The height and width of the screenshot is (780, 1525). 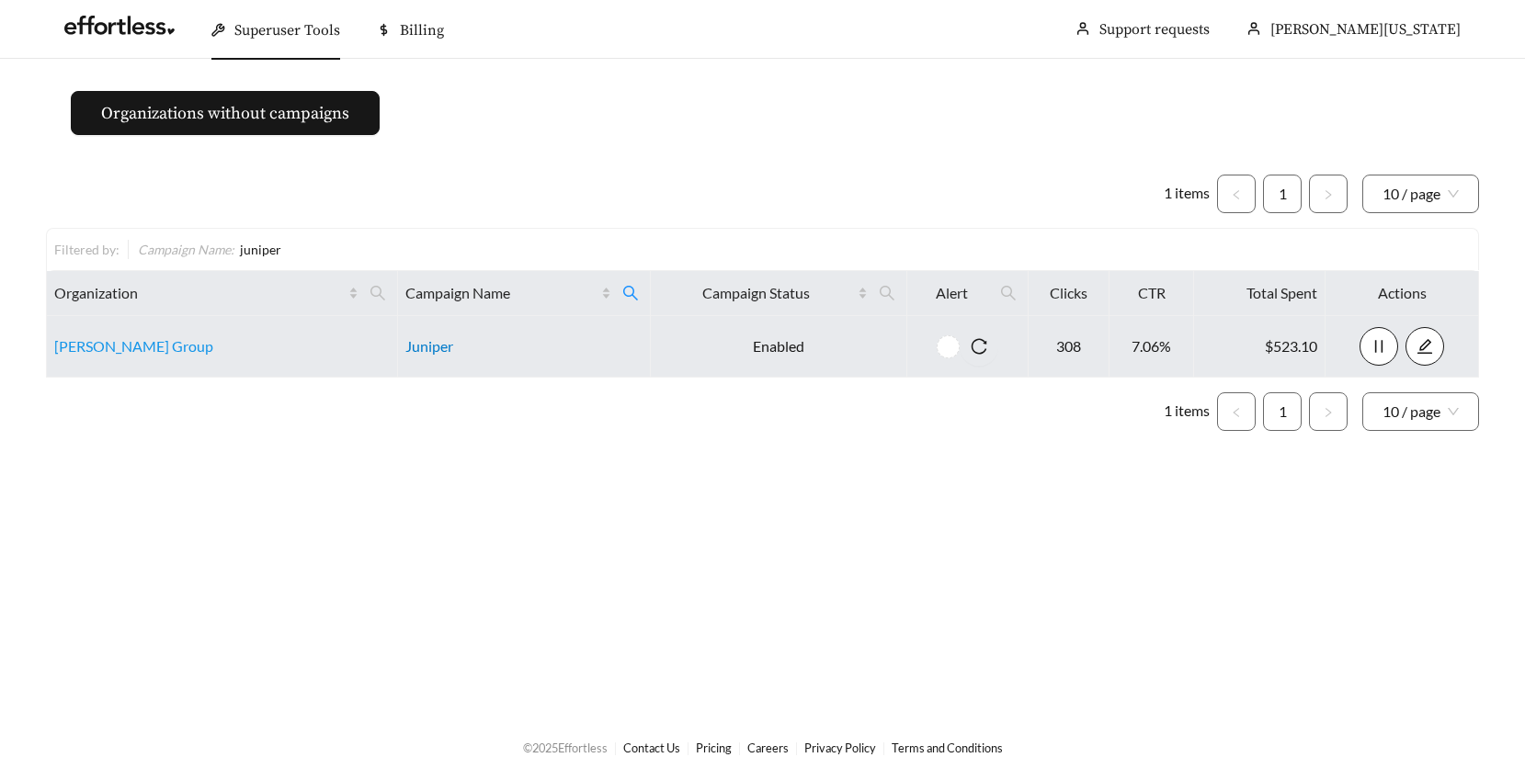 I want to click on button: reload, so click(x=979, y=347).